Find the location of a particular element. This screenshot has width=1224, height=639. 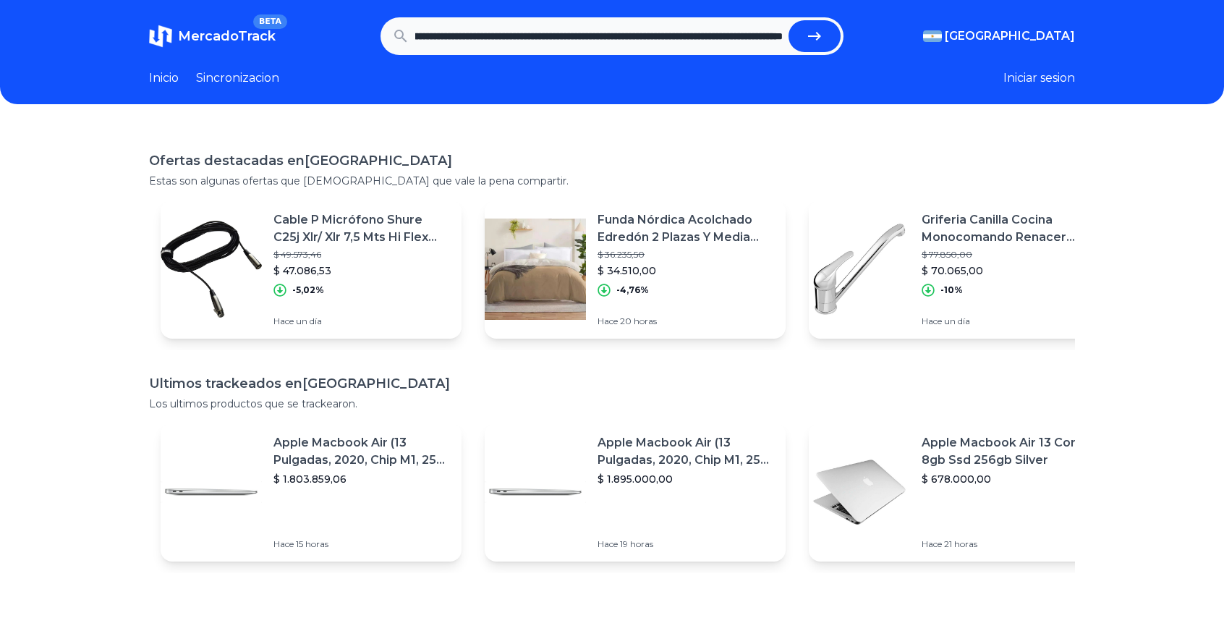

p: $ 47.086,53 is located at coordinates (362, 271).